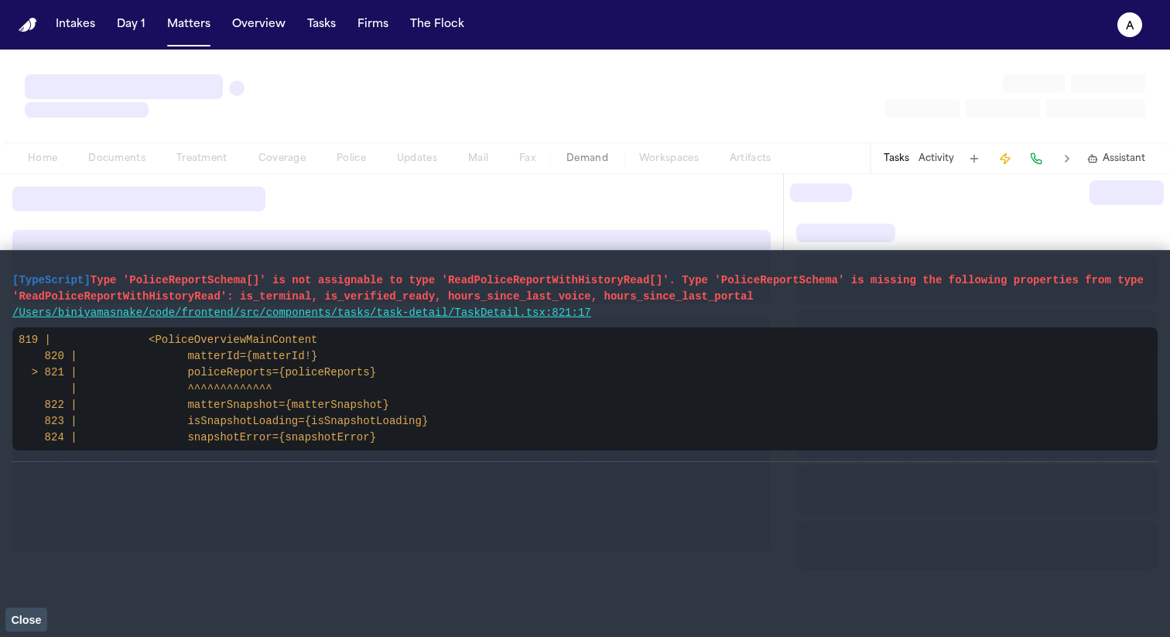 The height and width of the screenshot is (637, 1170). Describe the element at coordinates (437, 25) in the screenshot. I see `button: The Flock` at that location.